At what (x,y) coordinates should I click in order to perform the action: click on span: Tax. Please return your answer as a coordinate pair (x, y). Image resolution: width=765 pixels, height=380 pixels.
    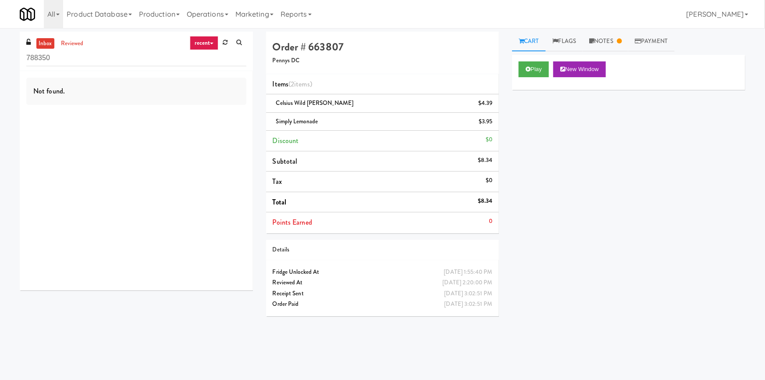
    Looking at the image, I should click on (277, 181).